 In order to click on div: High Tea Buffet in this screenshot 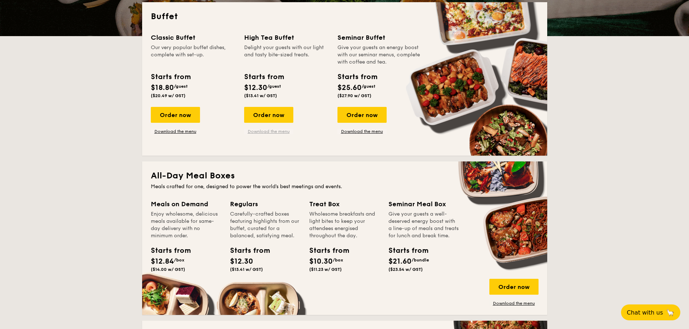, I will do `click(286, 38)`.